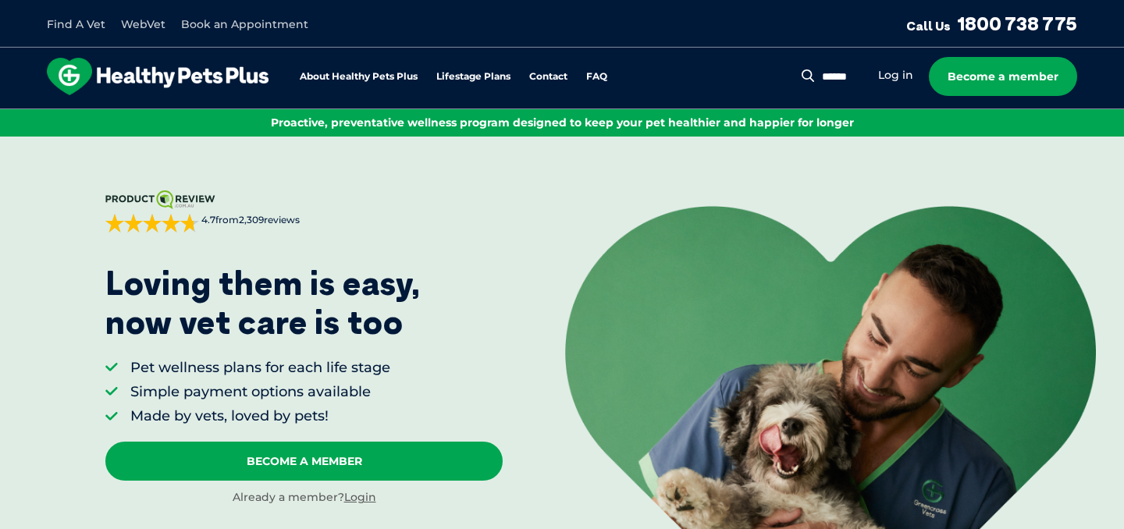 The height and width of the screenshot is (529, 1124). What do you see at coordinates (158, 76) in the screenshot?
I see `img: hpp-logo` at bounding box center [158, 76].